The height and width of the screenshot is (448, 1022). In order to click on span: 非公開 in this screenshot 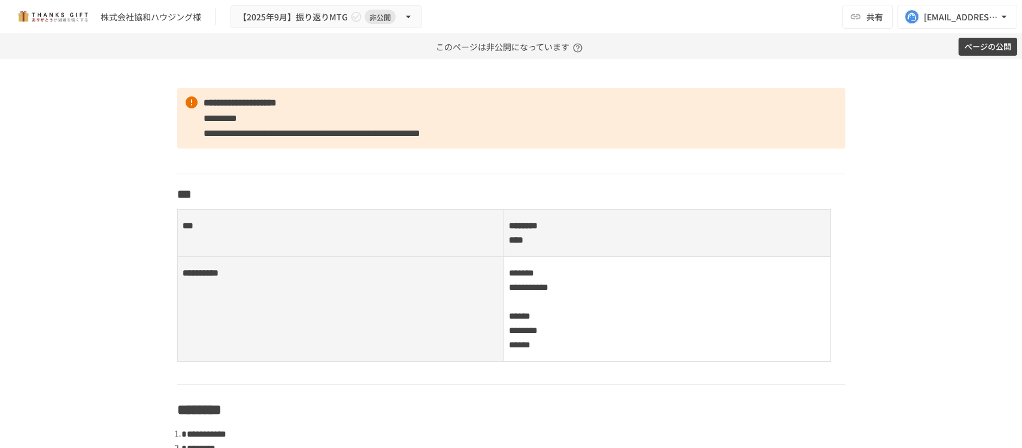, I will do `click(380, 17)`.